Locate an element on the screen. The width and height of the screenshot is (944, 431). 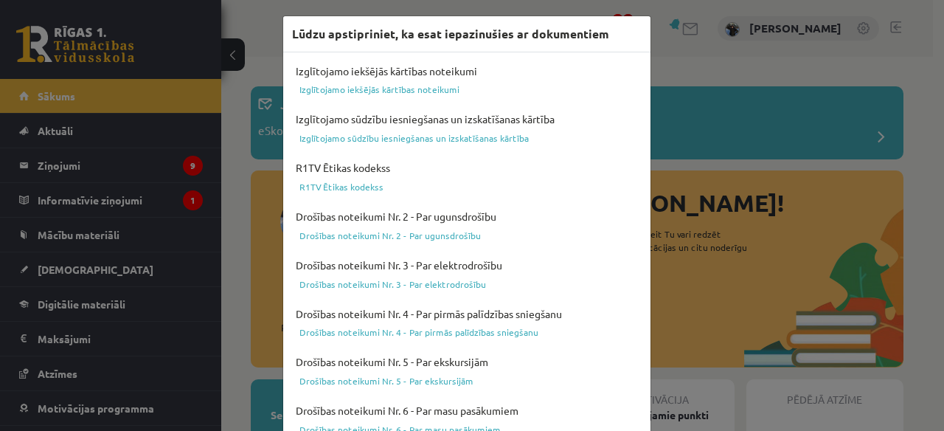
h4: Drošības noteikumi Nr. 6 - Par masu pasākumiem is located at coordinates (467, 410).